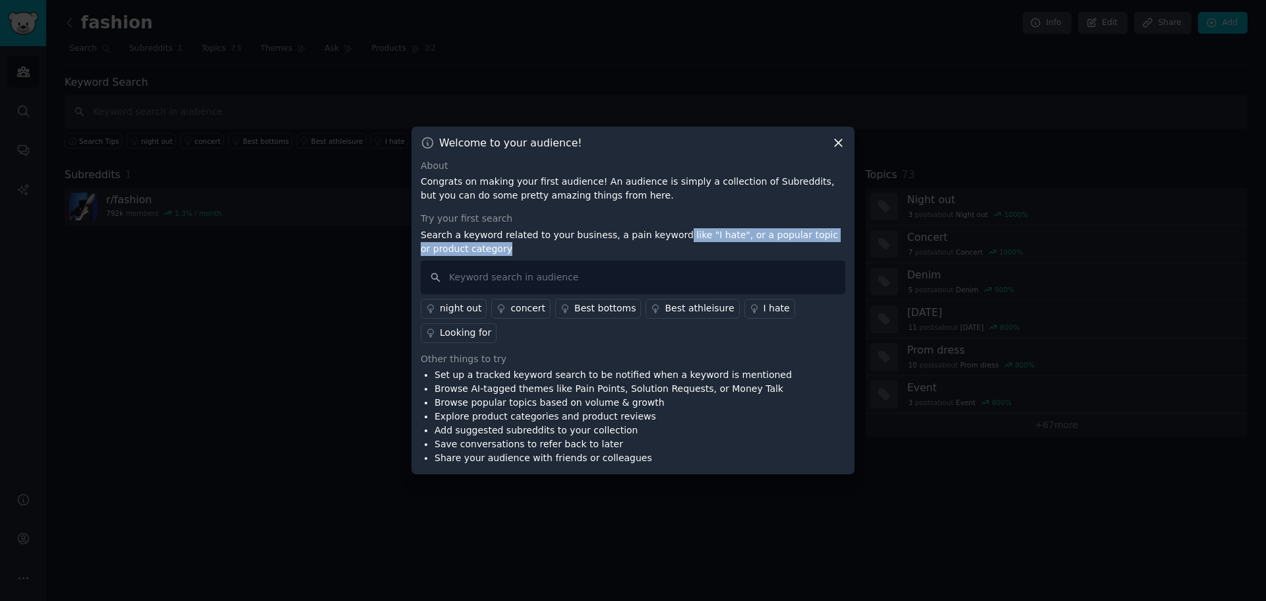  Describe the element at coordinates (613, 444) in the screenshot. I see `li: Save conversations to refer back to later` at that location.